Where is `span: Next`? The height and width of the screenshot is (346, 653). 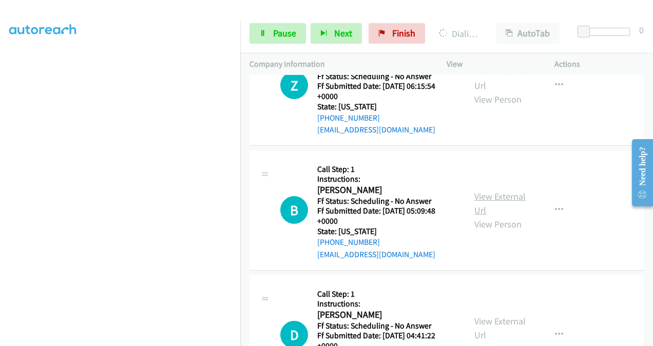
span: Next is located at coordinates (343, 33).